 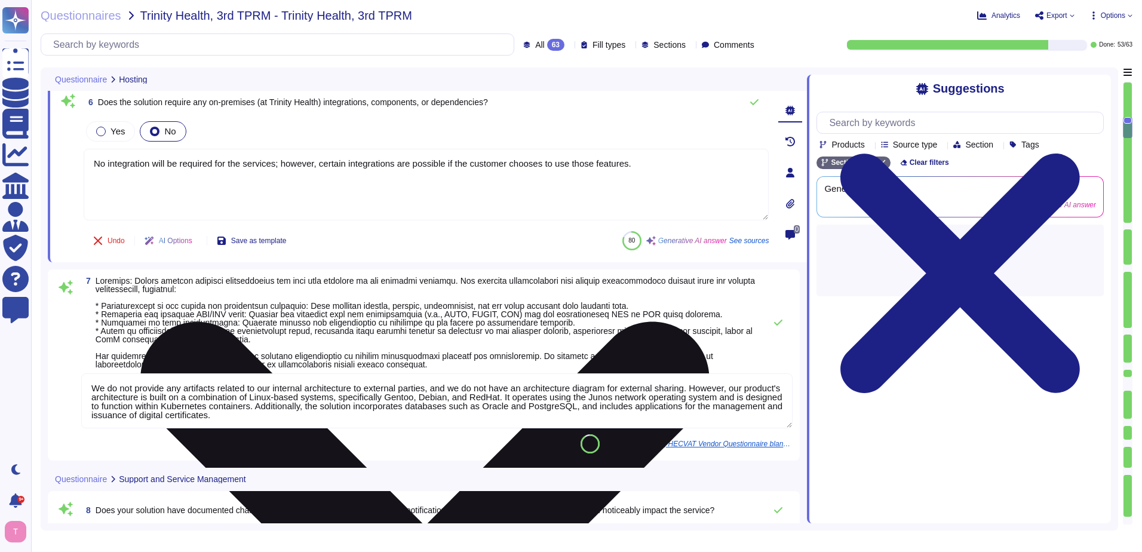 I want to click on div: 9+, so click(x=21, y=499).